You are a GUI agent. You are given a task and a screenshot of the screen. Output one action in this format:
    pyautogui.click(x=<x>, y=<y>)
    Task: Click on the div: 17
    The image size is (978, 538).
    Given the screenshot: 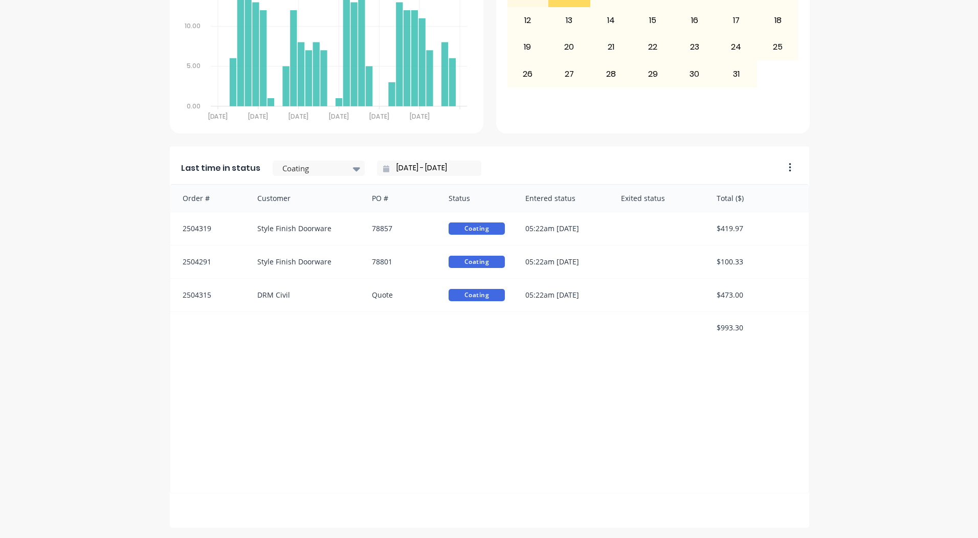 What is the action you would take?
    pyautogui.click(x=736, y=20)
    